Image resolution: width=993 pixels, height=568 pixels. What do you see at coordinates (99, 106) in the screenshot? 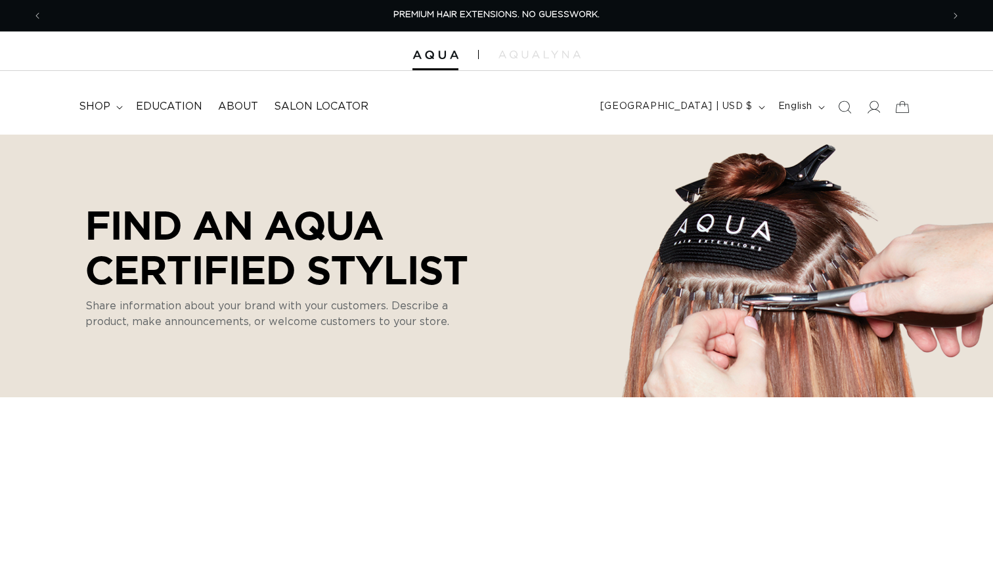
I see `summary: shop` at bounding box center [99, 106].